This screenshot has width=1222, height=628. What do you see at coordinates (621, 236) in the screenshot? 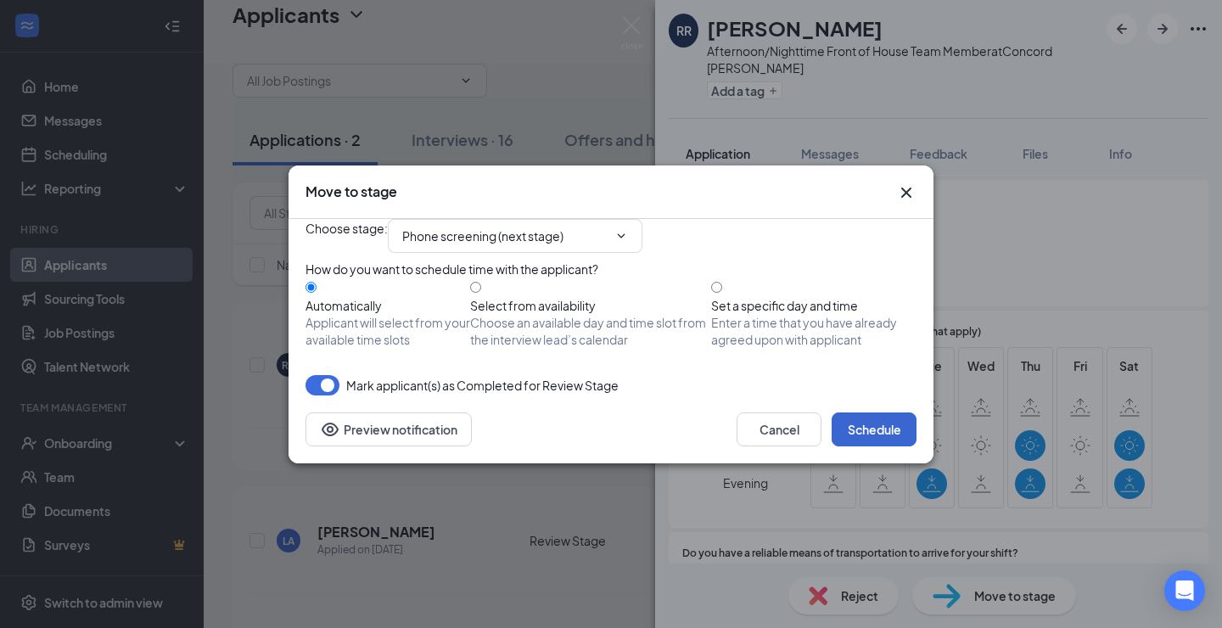
I see `svg: ChevronDown` at bounding box center [621, 236].